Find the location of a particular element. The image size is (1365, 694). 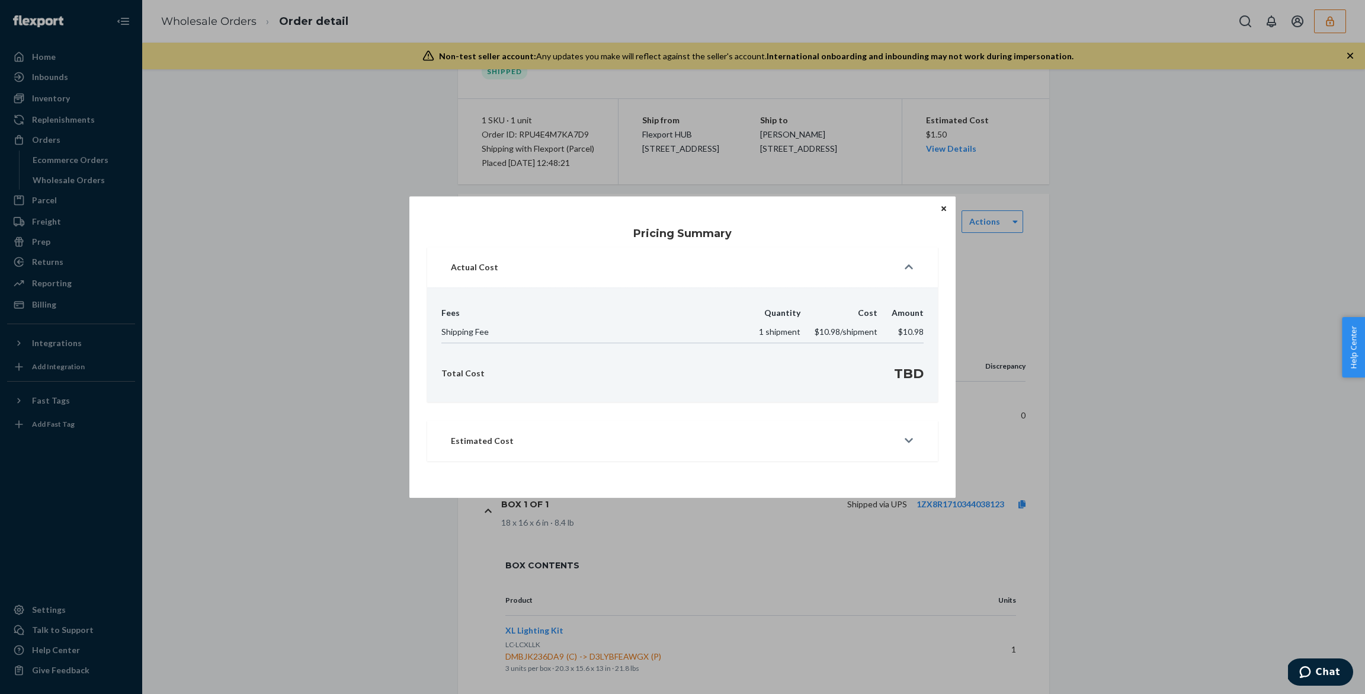

td: Shipping Fee is located at coordinates (593, 333).